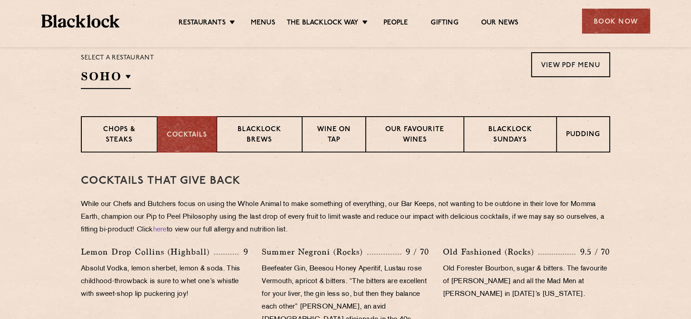  Describe the element at coordinates (117, 58) in the screenshot. I see `p: Select a restaurant` at that location.